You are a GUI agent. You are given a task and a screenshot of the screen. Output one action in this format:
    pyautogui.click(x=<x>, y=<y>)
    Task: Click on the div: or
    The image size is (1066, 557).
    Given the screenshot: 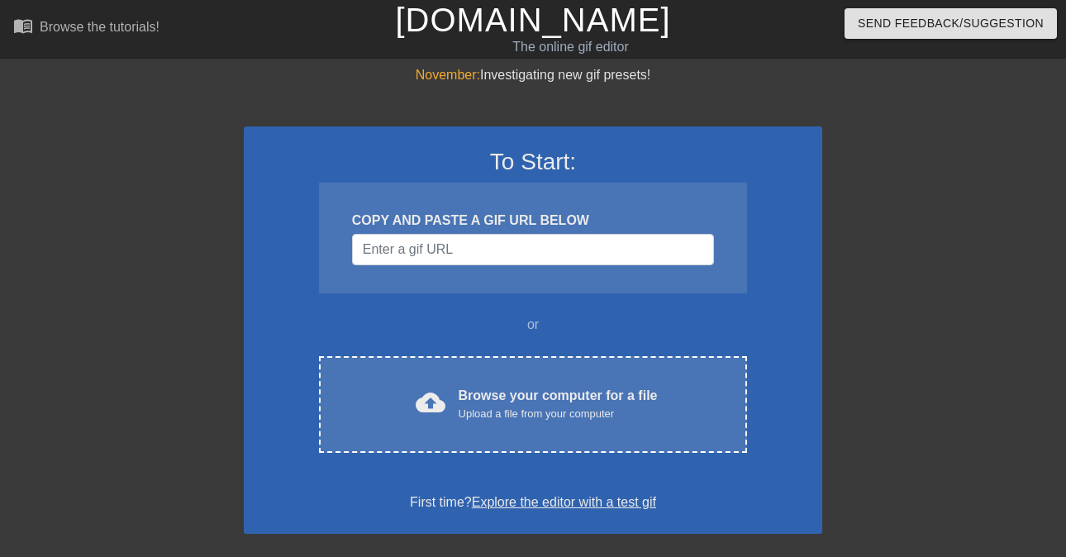 What is the action you would take?
    pyautogui.click(x=533, y=325)
    